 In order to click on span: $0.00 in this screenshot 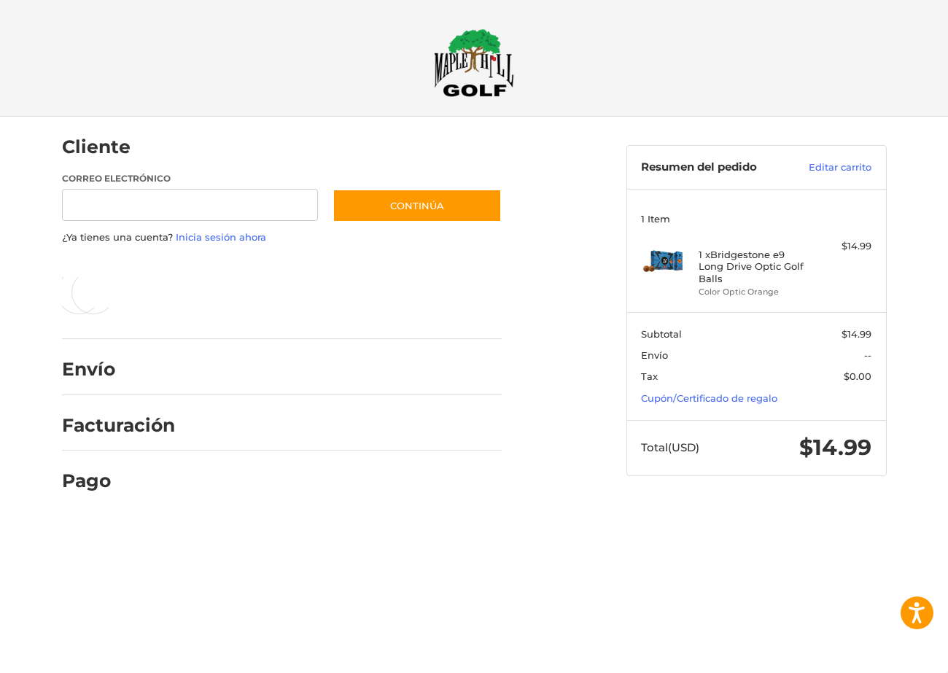, I will do `click(858, 376)`.